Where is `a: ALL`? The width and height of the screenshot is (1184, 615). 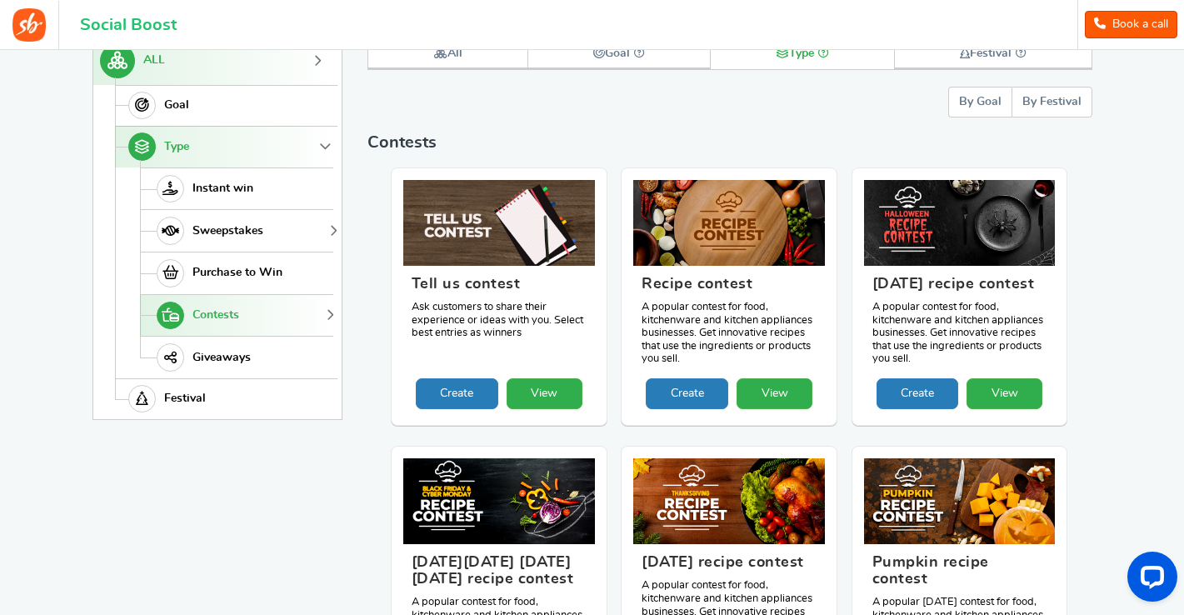 a: ALL is located at coordinates (213, 61).